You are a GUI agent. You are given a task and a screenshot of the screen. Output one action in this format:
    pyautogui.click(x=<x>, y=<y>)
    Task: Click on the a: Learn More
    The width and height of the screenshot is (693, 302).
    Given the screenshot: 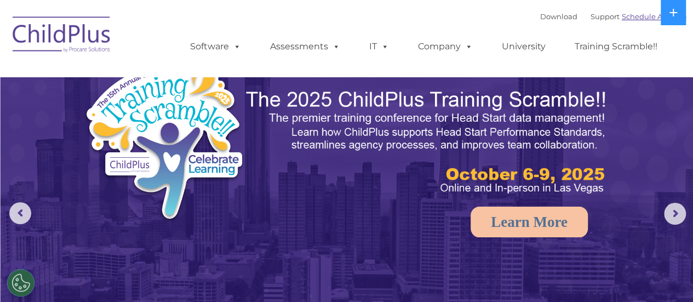 What is the action you would take?
    pyautogui.click(x=529, y=222)
    